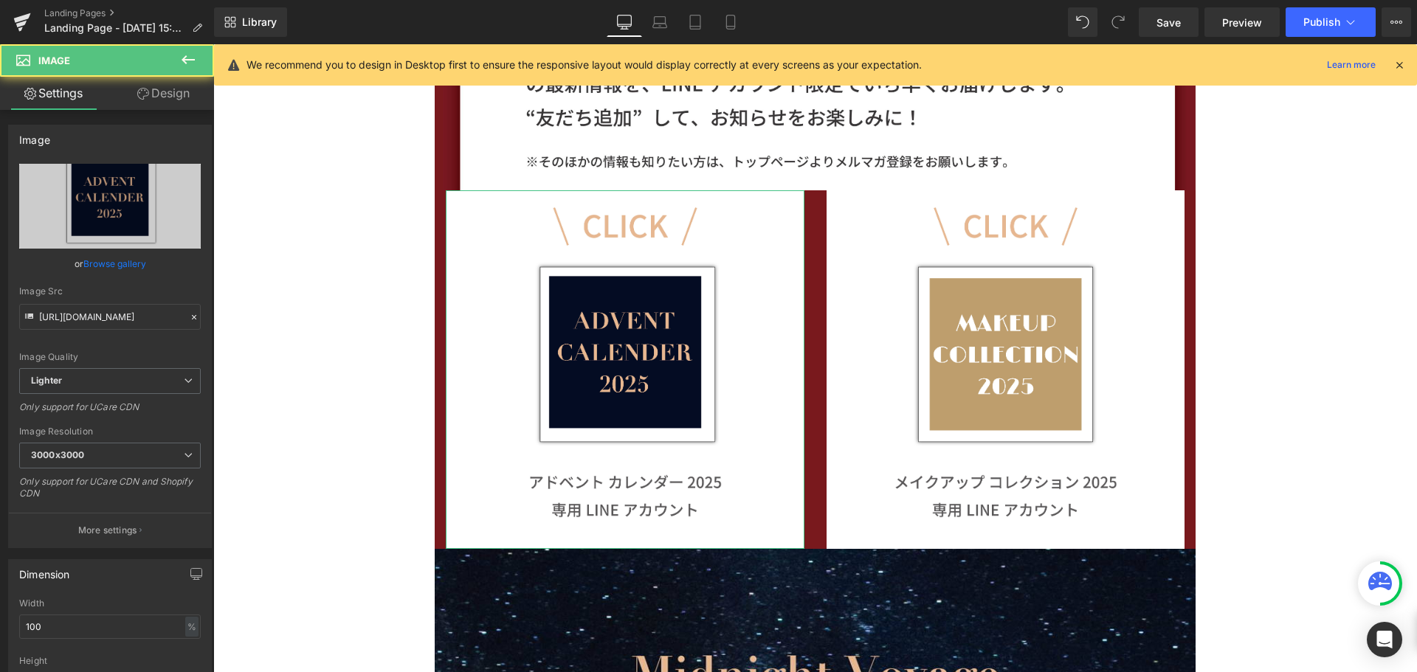 This screenshot has height=672, width=1417. What do you see at coordinates (1330, 22) in the screenshot?
I see `button: Publish` at bounding box center [1330, 22].